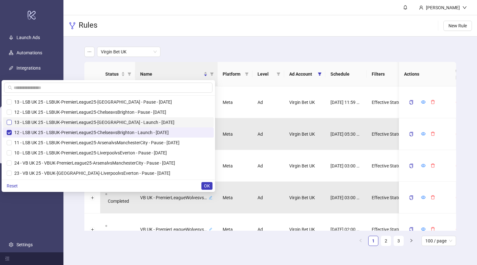  What do you see at coordinates (28, 37) in the screenshot?
I see `a: Launch Ads` at bounding box center [28, 37].